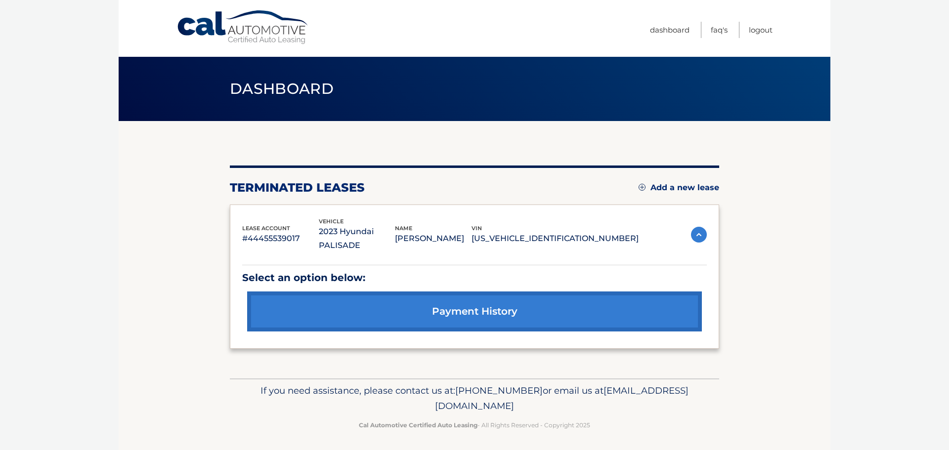 The height and width of the screenshot is (450, 949). Describe the element at coordinates (280, 239) in the screenshot. I see `p: #44455539017` at that location.